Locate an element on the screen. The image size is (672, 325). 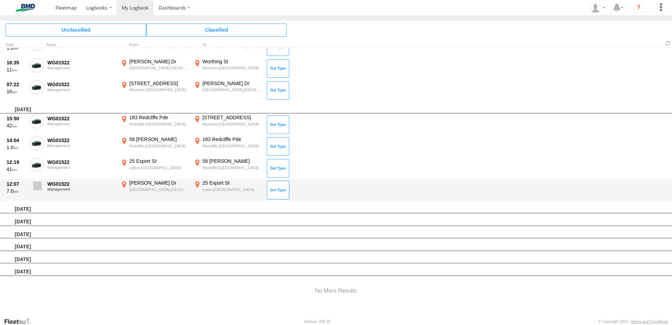
a: Visit our Website is located at coordinates (20, 321).